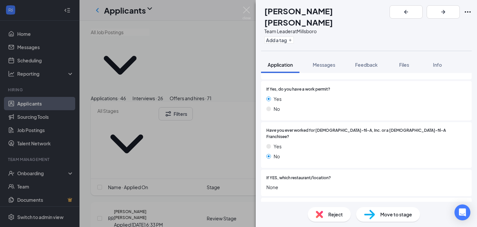  Describe the element at coordinates (324, 65) in the screenshot. I see `span: Messages` at that location.